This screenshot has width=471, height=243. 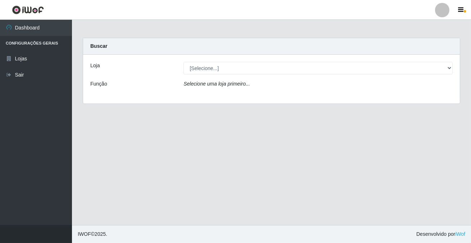 What do you see at coordinates (99, 46) in the screenshot?
I see `strong: Buscar` at bounding box center [99, 46].